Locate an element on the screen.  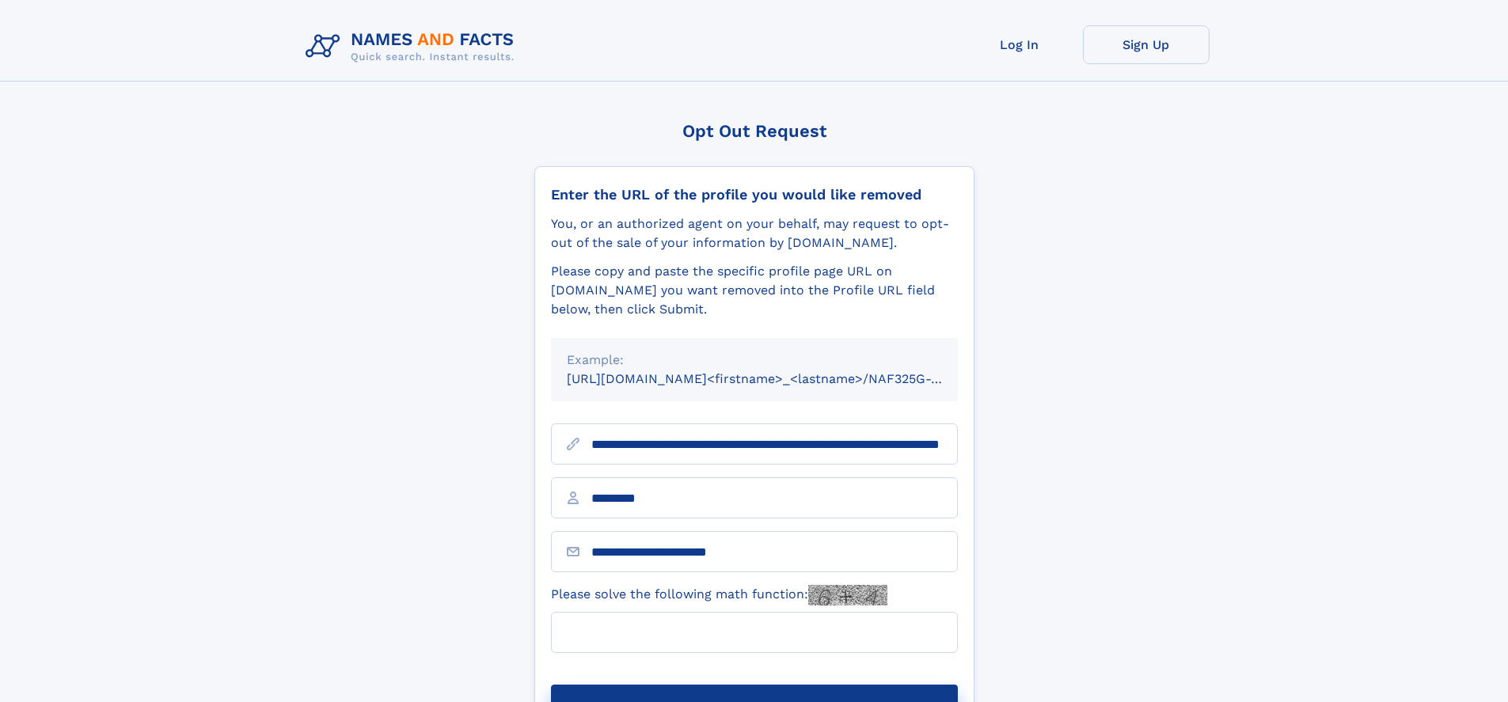
img: Logo Names and Facts is located at coordinates (413, 47).